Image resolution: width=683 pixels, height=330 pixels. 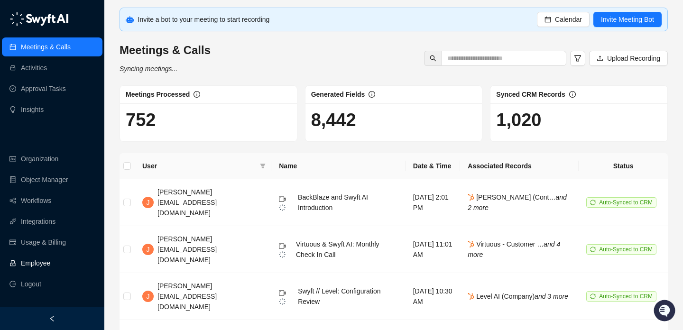 What do you see at coordinates (27, 138) in the screenshot?
I see `span: Docs` at bounding box center [27, 138].